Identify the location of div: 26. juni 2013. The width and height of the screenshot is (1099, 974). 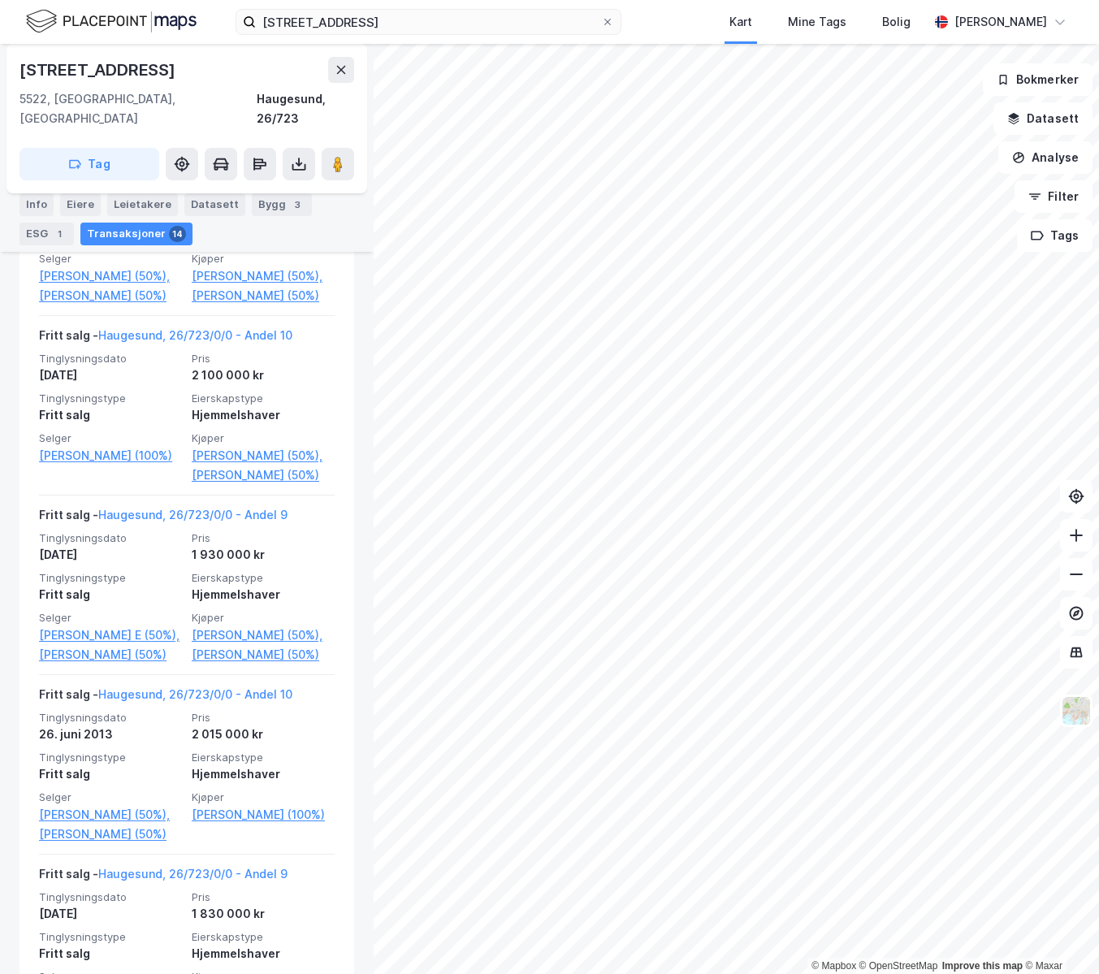
(110, 734).